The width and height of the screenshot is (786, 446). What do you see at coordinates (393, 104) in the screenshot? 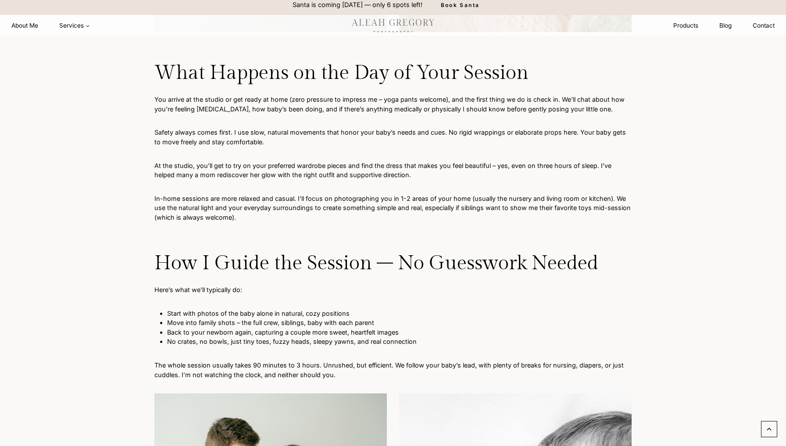
I see `p: You arrive at the studio or get ready at home (zero pressure to impress me – yoga pants welcome),...` at bounding box center [393, 104].